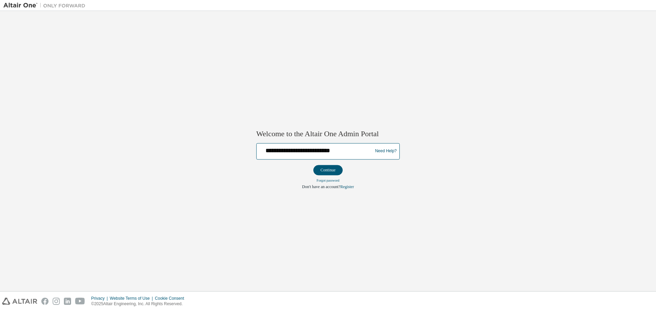 The width and height of the screenshot is (656, 311). I want to click on img: altair_logo.svg, so click(19, 301).